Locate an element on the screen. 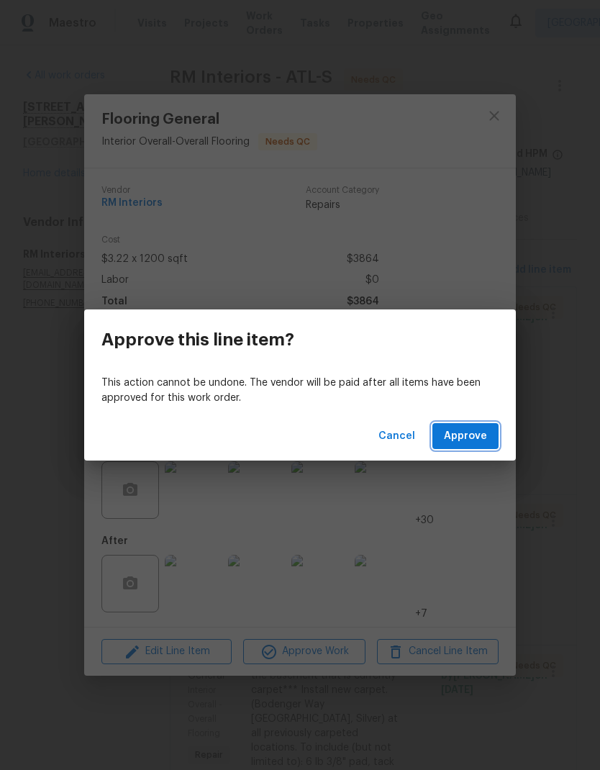 This screenshot has height=770, width=600. button: Approve is located at coordinates (466, 436).